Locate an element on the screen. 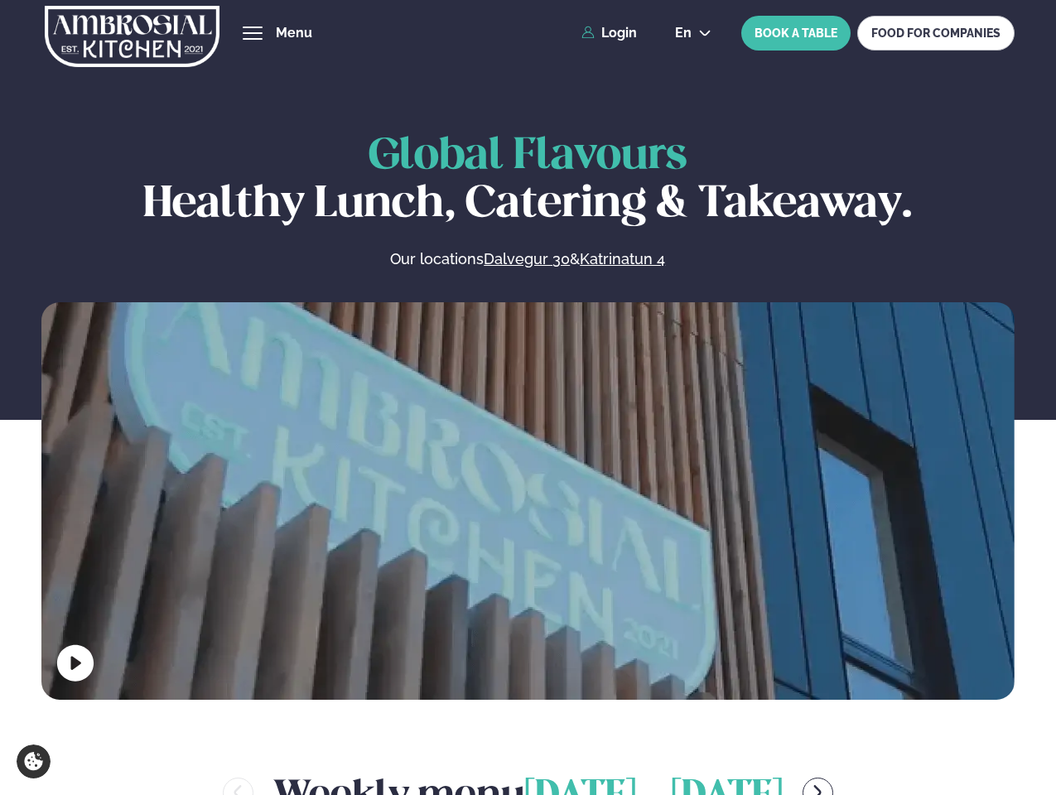 This screenshot has width=1056, height=795. img: logo is located at coordinates (132, 36).